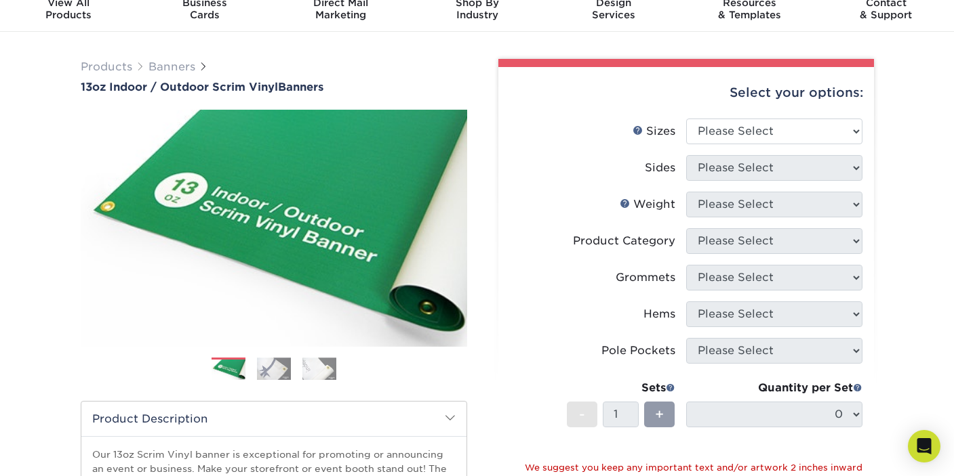  Describe the element at coordinates (647, 205) in the screenshot. I see `div: Weight` at that location.